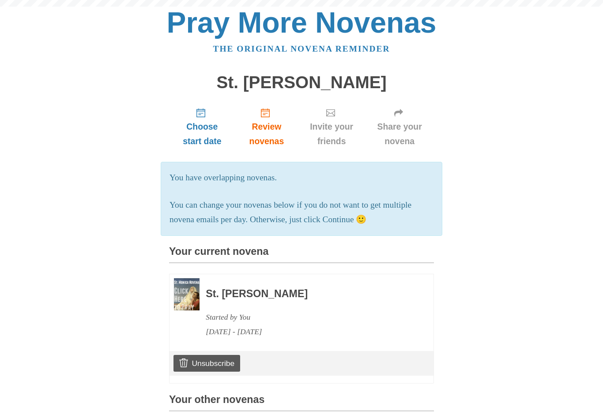 The width and height of the screenshot is (603, 414). Describe the element at coordinates (301, 49) in the screenshot. I see `a: The original novena reminder` at that location.